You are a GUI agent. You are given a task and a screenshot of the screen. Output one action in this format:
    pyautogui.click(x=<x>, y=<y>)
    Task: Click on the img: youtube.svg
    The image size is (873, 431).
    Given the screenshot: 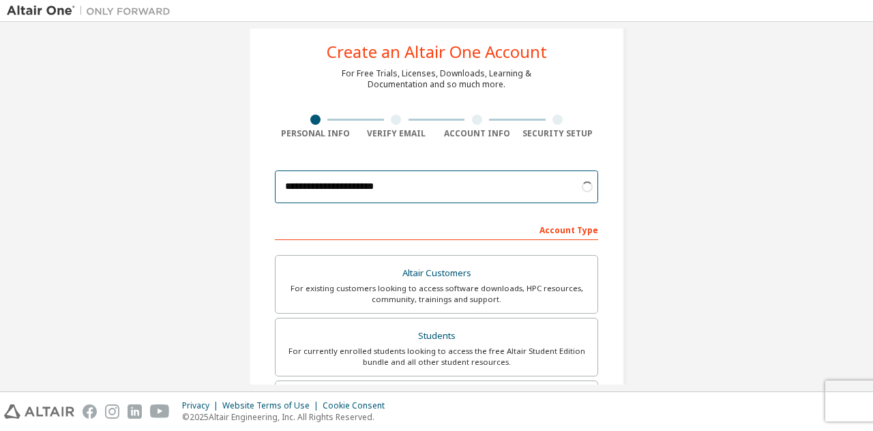 What is the action you would take?
    pyautogui.click(x=160, y=411)
    